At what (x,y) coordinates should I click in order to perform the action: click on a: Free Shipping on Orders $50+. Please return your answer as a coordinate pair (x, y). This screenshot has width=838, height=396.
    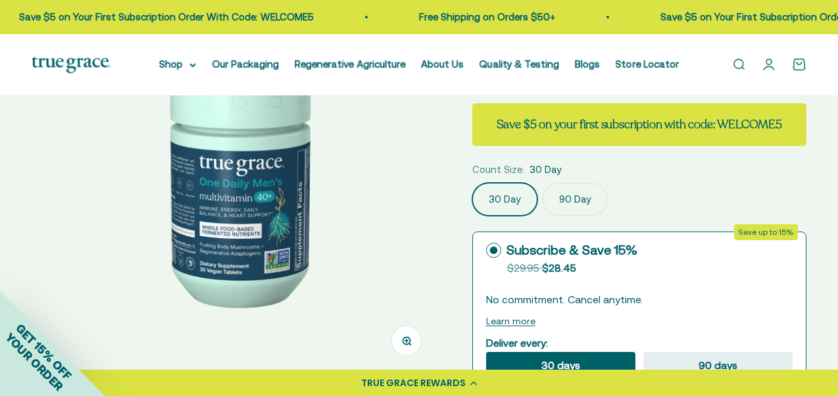
    Looking at the image, I should click on (467, 16).